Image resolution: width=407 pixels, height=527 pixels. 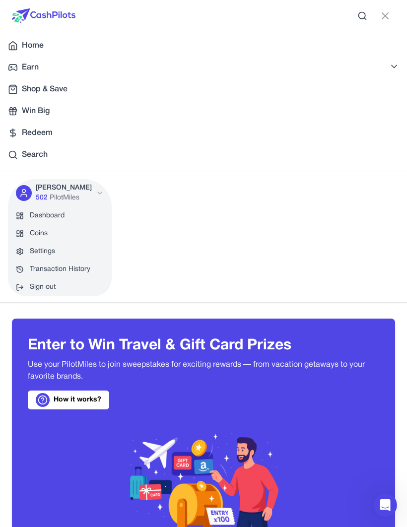 I want to click on a: Coins, so click(x=60, y=234).